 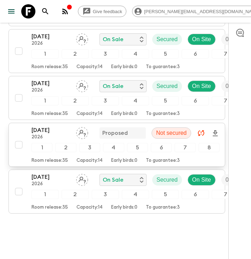 What do you see at coordinates (45, 11) in the screenshot?
I see `button: search adventures` at bounding box center [45, 11].